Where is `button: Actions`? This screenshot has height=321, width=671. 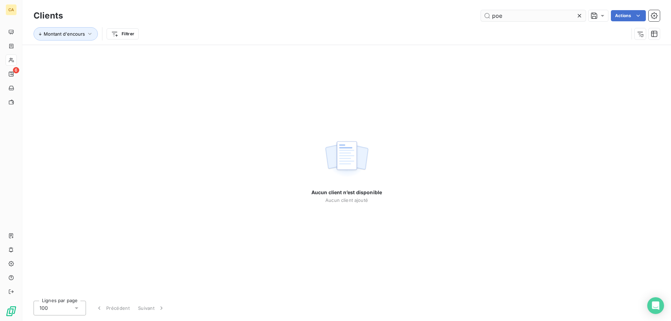
button: Actions is located at coordinates (628, 16).